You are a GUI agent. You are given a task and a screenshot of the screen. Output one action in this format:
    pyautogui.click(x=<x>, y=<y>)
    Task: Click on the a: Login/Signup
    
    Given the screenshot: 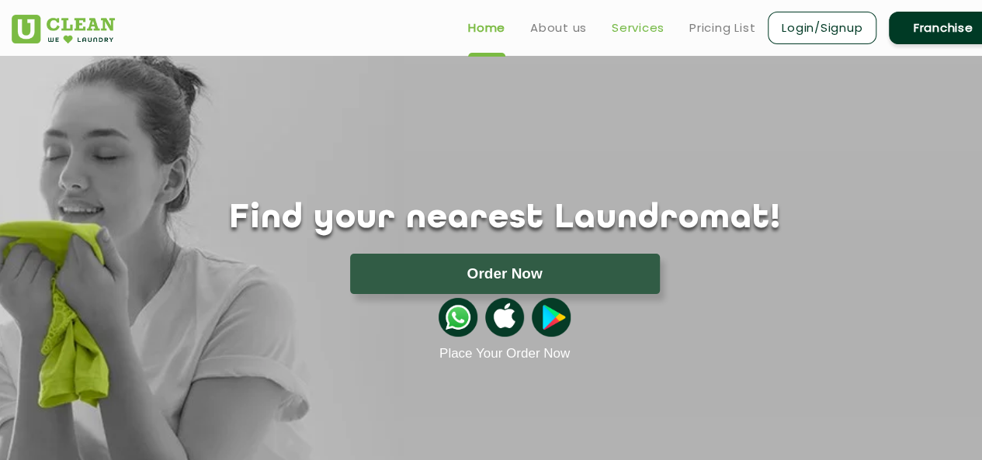 What is the action you would take?
    pyautogui.click(x=822, y=28)
    